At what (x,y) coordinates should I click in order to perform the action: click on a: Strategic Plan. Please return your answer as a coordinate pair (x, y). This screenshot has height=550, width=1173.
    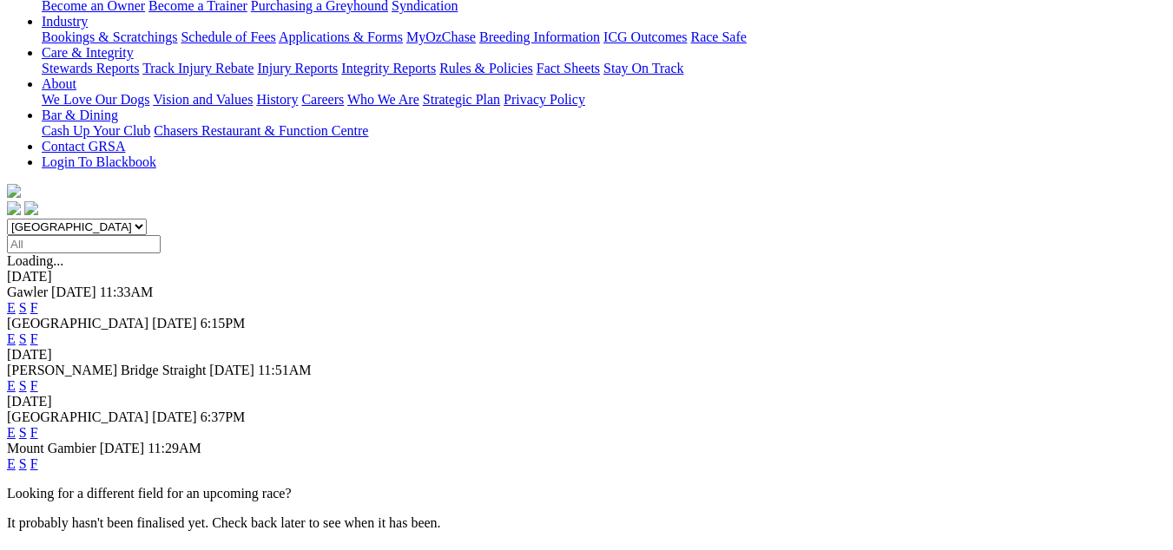
    Looking at the image, I should click on (461, 99).